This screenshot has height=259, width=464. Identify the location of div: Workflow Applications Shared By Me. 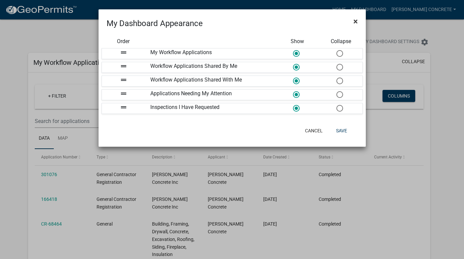
(210, 67).